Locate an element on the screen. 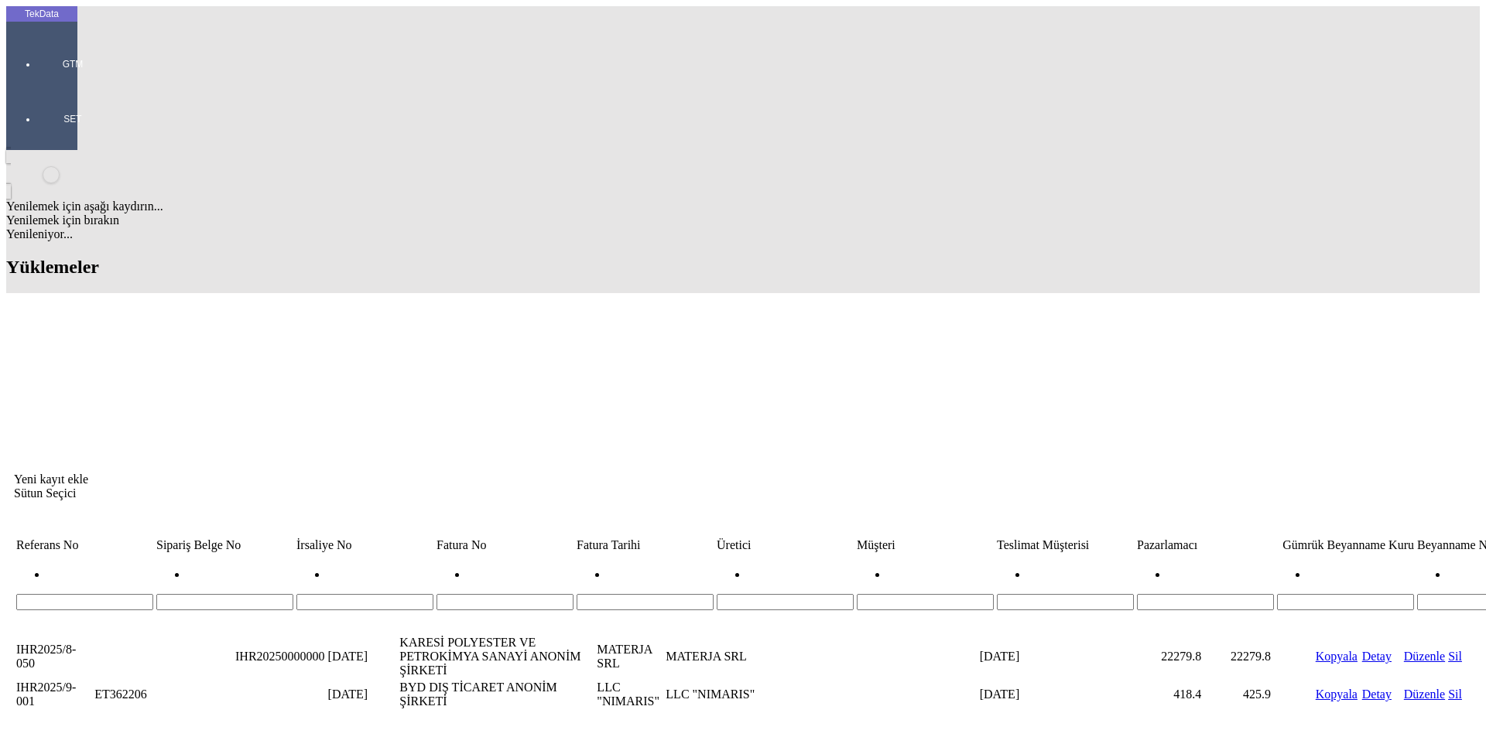 The width and height of the screenshot is (1486, 737). div: İrsaliye No is located at coordinates (364, 546).